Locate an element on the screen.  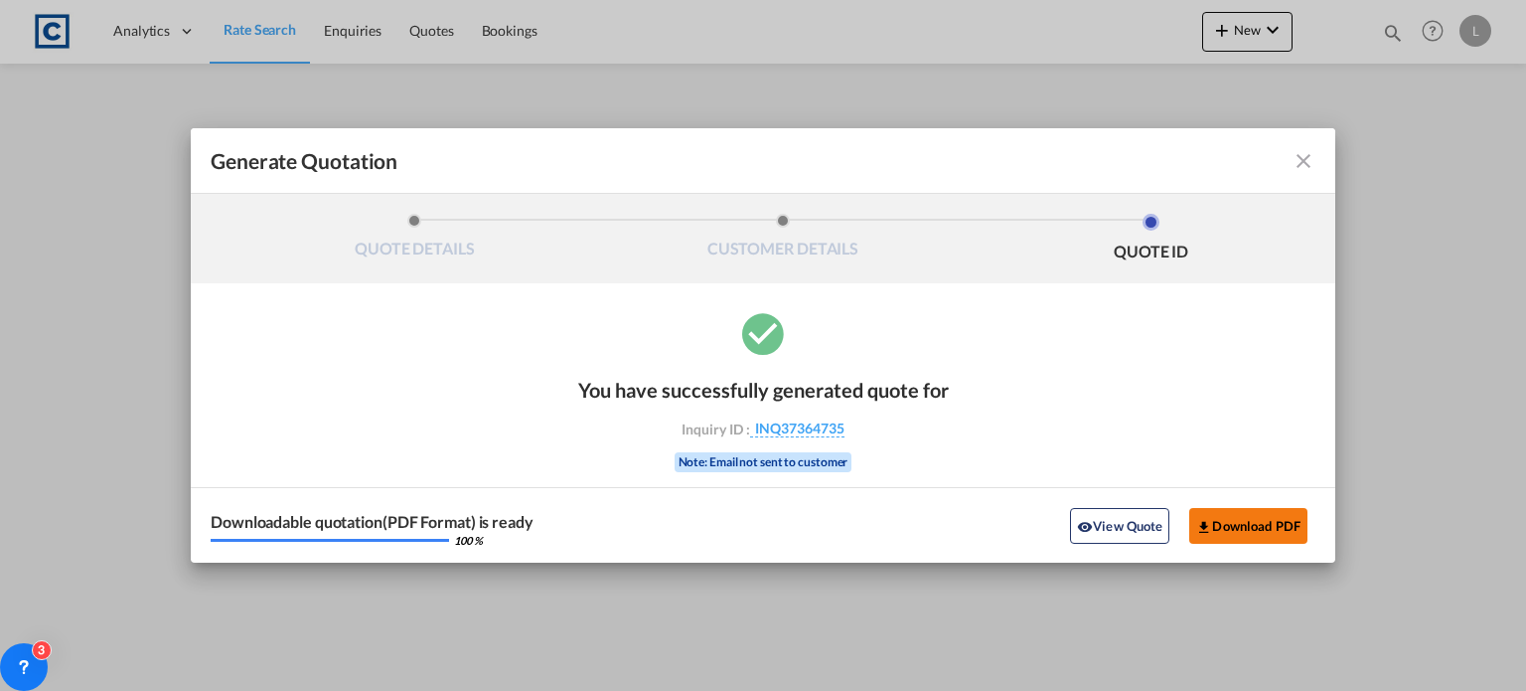
button: icon-eyeView Quote is located at coordinates (1120, 526).